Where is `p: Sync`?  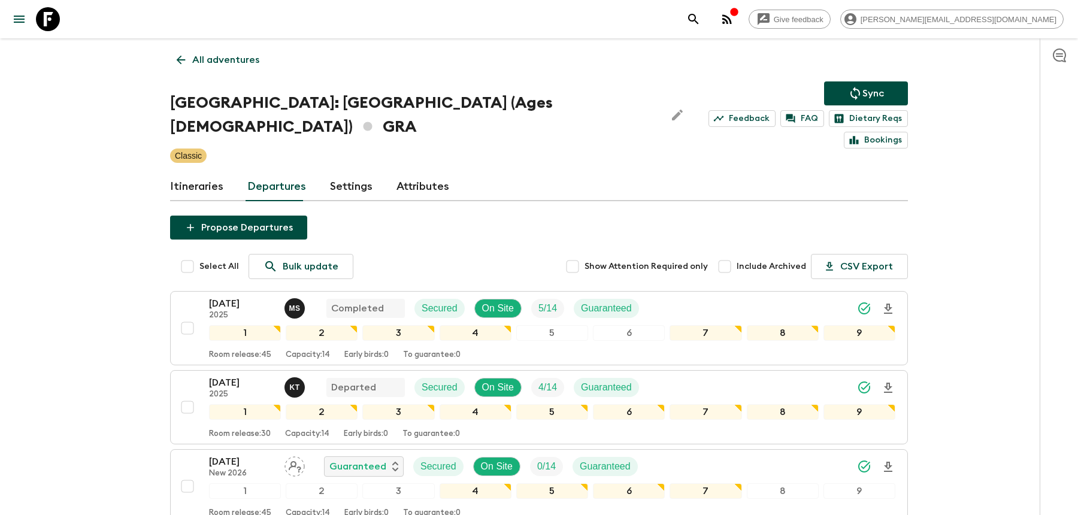
p: Sync is located at coordinates (873, 93).